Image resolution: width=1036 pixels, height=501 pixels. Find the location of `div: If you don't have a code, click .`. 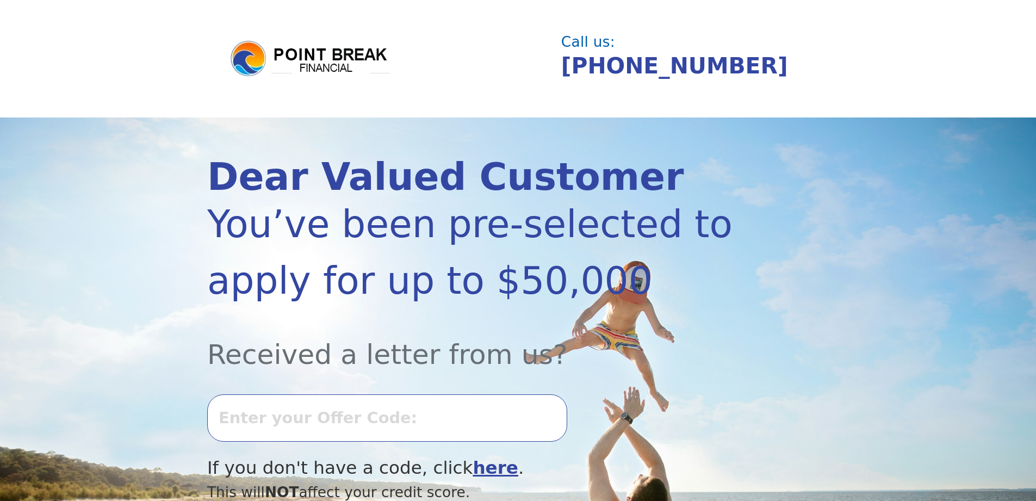

div: If you don't have a code, click . is located at coordinates (472, 468).